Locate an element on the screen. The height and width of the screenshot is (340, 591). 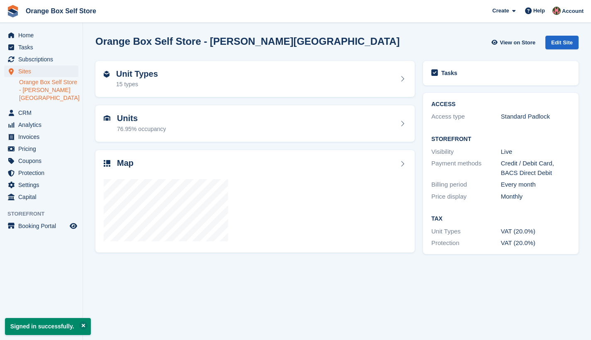
span: Home is located at coordinates (43, 35).